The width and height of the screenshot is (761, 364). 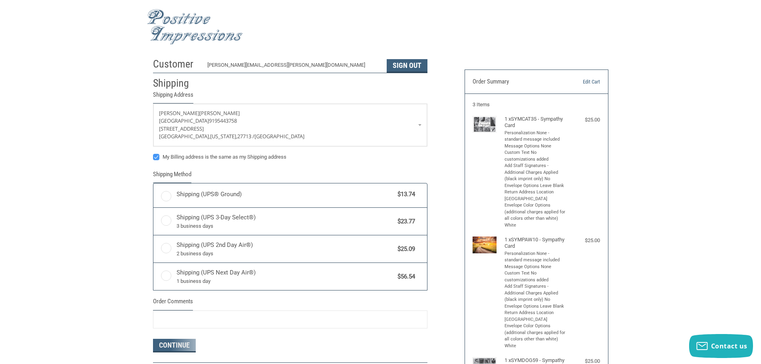 I want to click on h4: 1 x SYMCAT35 - Sympathy Card, so click(x=536, y=122).